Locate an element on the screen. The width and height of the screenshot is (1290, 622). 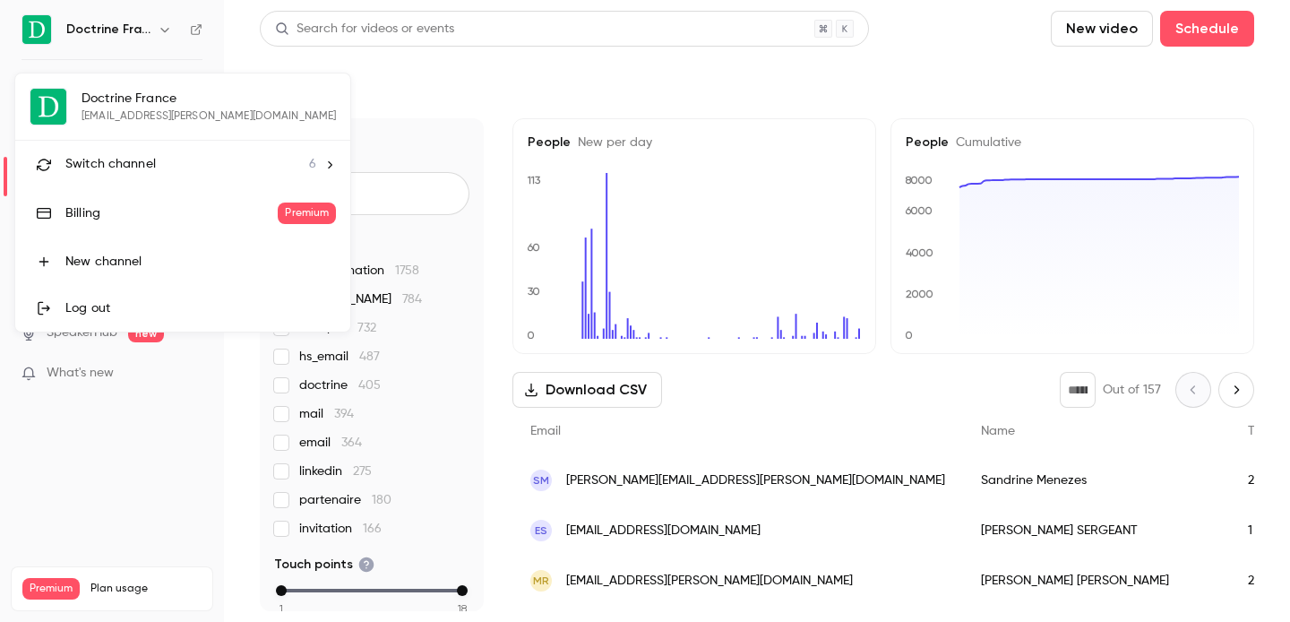
div: Log out is located at coordinates (201, 308).